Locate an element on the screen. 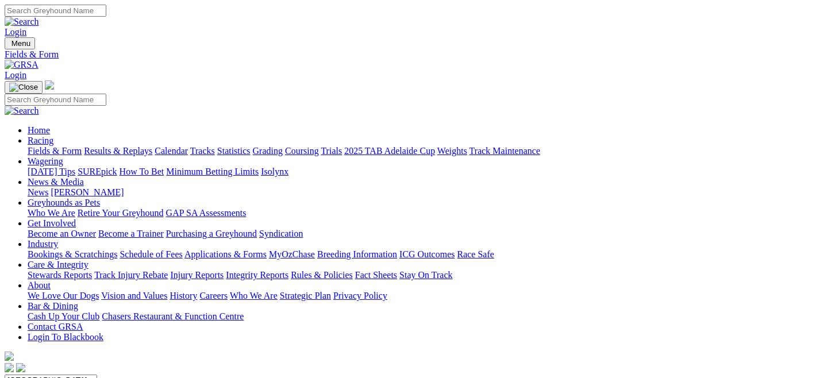 Image resolution: width=828 pixels, height=378 pixels. a: Breeding Information is located at coordinates (357, 254).